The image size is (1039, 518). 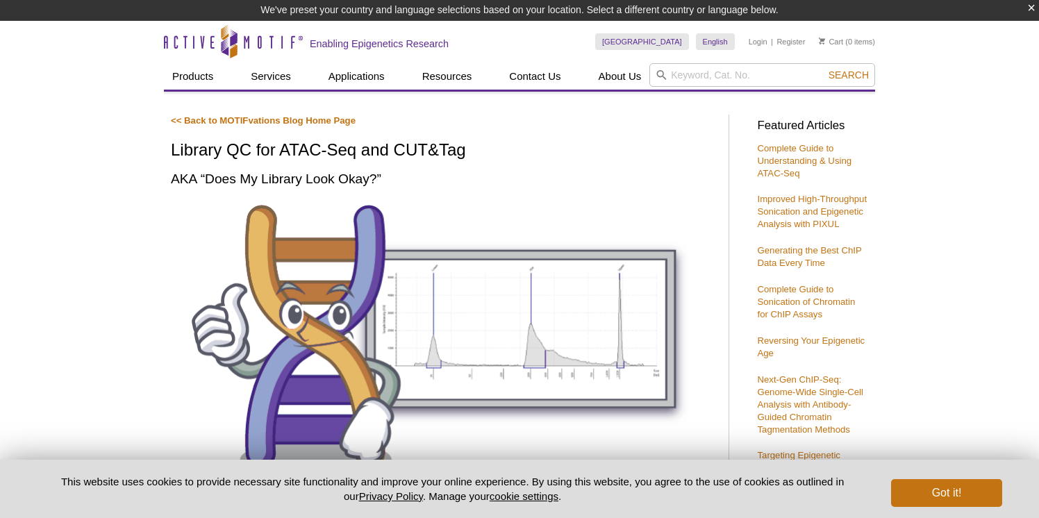 I want to click on button: Search, so click(x=848, y=75).